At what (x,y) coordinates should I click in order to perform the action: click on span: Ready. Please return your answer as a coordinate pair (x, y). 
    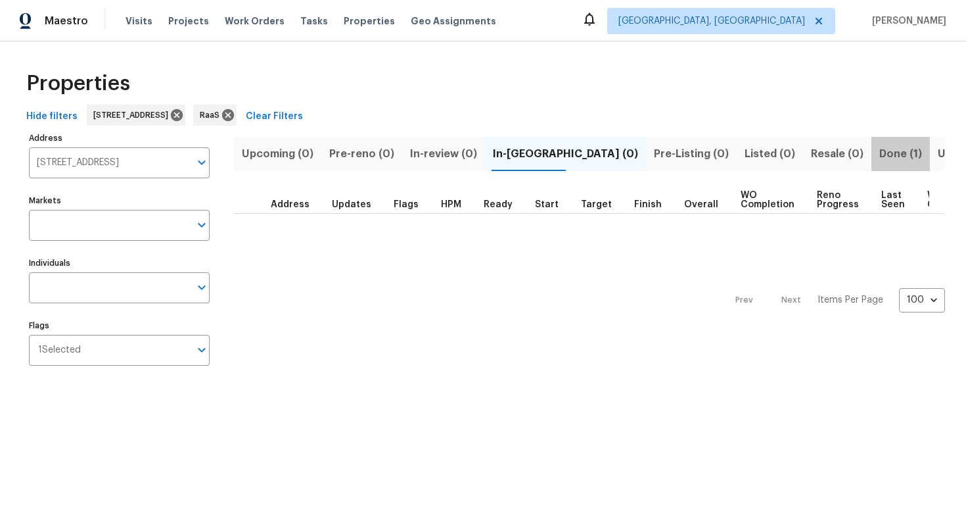
    Looking at the image, I should click on (498, 204).